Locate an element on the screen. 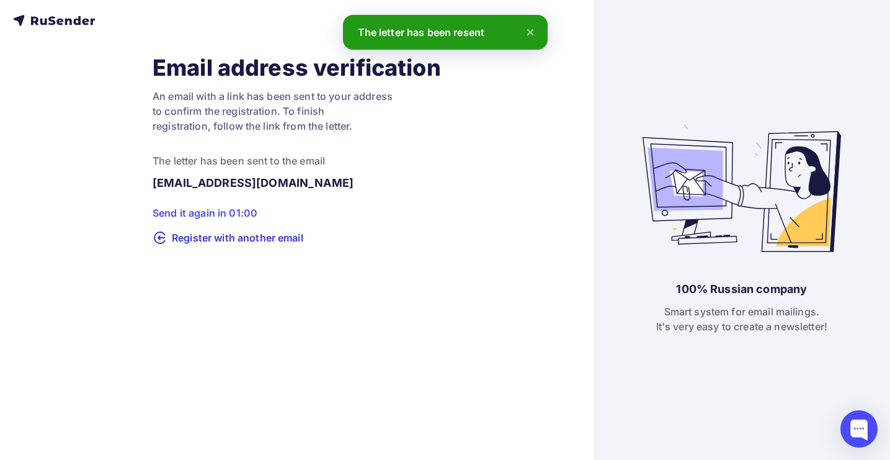  span: Register with another email is located at coordinates (238, 238).